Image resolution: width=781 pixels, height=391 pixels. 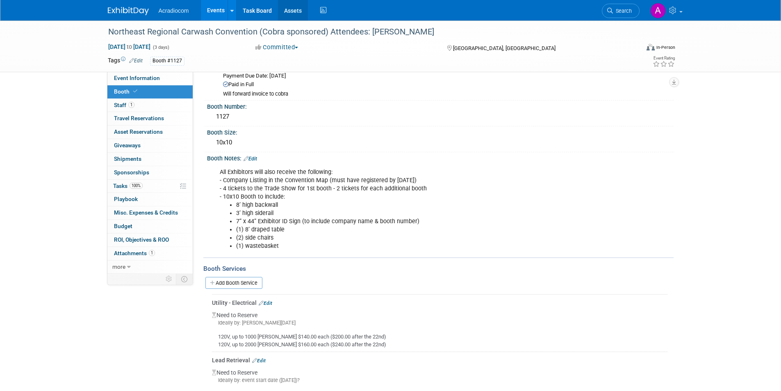 What do you see at coordinates (634, 49) in the screenshot?
I see `div: Event Format` at bounding box center [634, 49].